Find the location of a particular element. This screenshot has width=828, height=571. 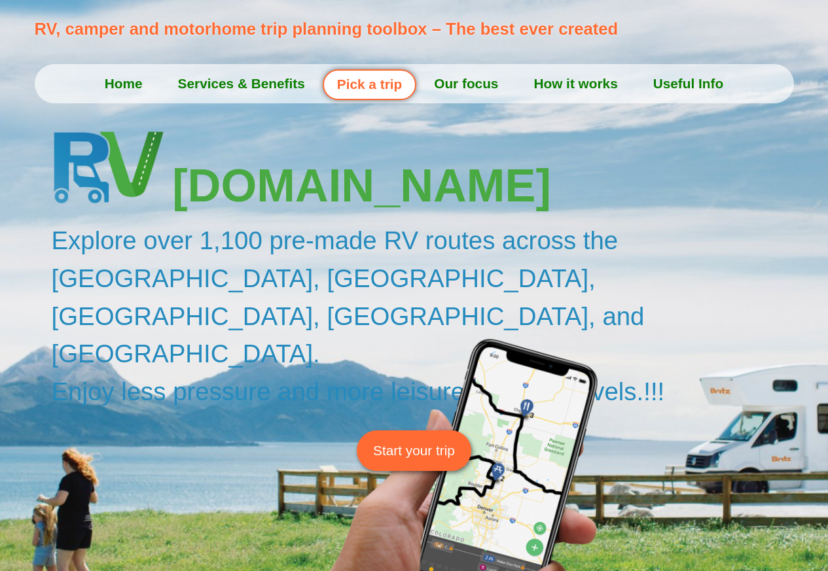

a: Our focus is located at coordinates (466, 84).